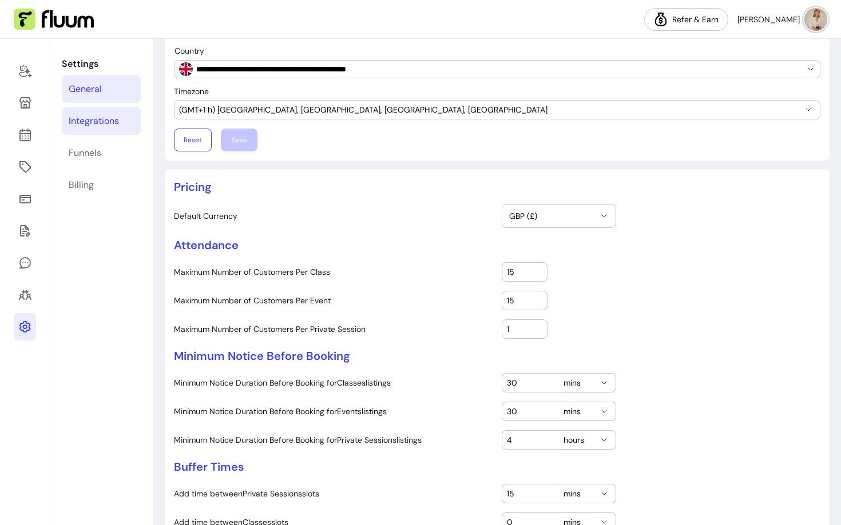  I want to click on a: Clients, so click(25, 295).